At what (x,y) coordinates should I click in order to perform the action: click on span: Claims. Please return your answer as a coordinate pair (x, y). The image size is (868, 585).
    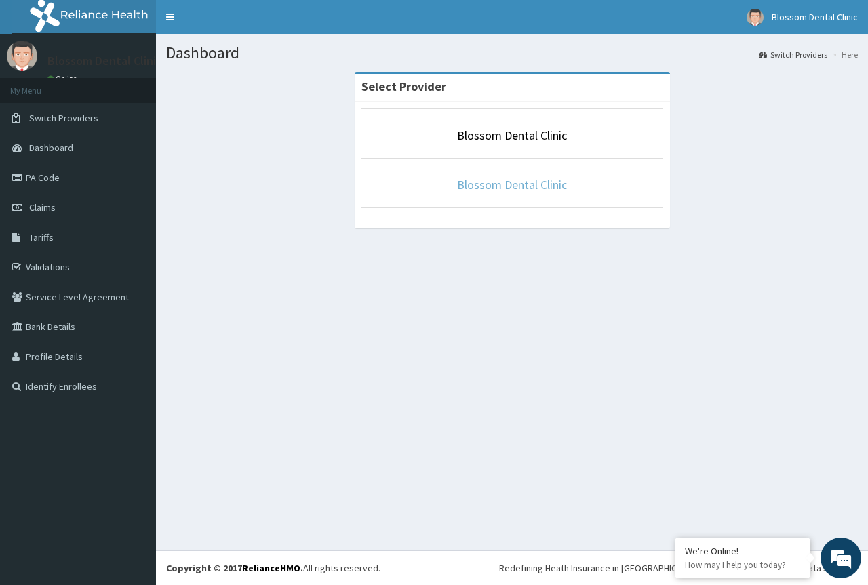
    Looking at the image, I should click on (42, 207).